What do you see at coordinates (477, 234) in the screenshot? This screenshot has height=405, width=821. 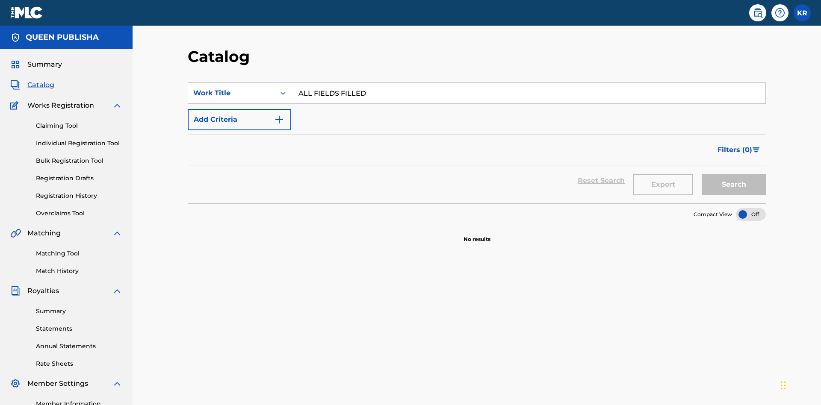 I see `p: No results` at bounding box center [477, 234].